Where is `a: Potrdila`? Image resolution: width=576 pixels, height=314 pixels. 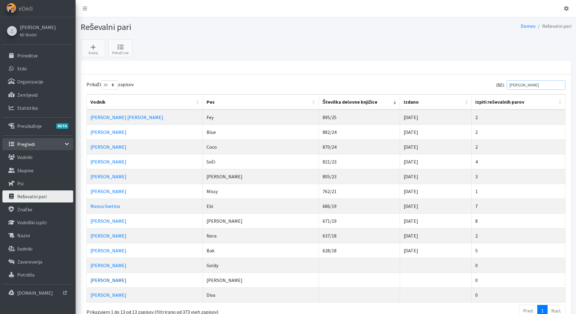
a: Potrdila is located at coordinates (38, 275).